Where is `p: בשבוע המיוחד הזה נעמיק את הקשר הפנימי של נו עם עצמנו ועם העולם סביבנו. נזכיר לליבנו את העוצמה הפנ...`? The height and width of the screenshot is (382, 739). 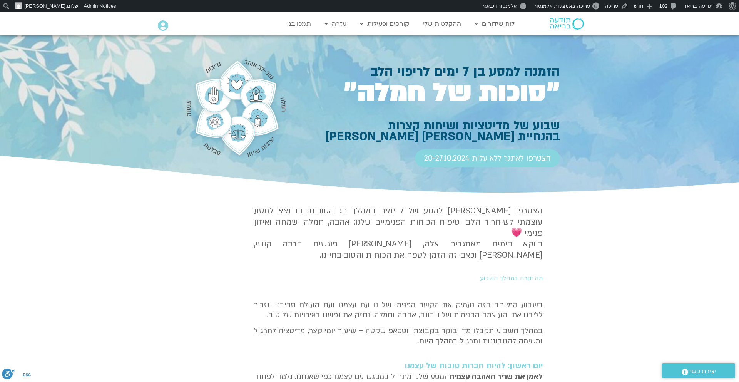
p: בשבוע המיוחד הזה נעמיק את הקשר הפנימי של נו עם עצמנו ועם העולם סביבנו. נזכיר לליבנו את העוצמה הפנ... is located at coordinates (399, 310).